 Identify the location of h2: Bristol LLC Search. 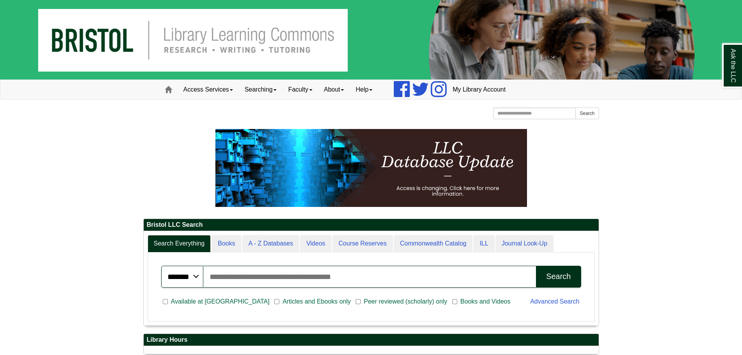
(371, 225).